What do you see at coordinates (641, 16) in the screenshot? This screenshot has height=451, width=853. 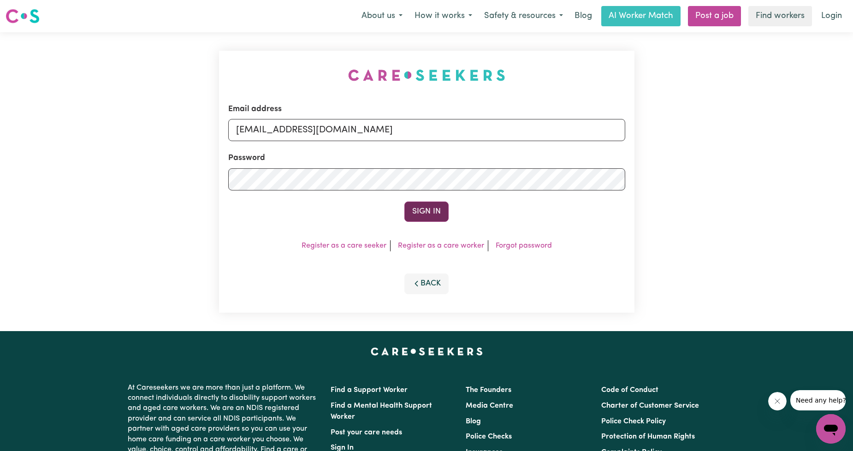 I see `a: AI Worker Match` at bounding box center [641, 16].